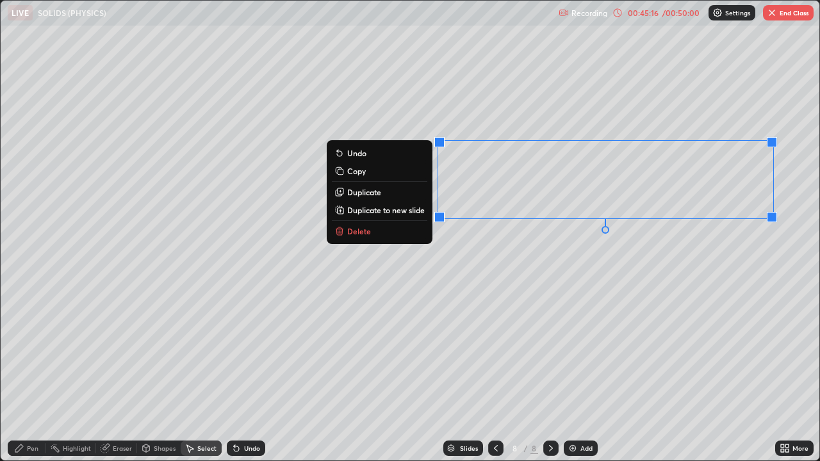 This screenshot has height=461, width=820. I want to click on p: Copy, so click(356, 171).